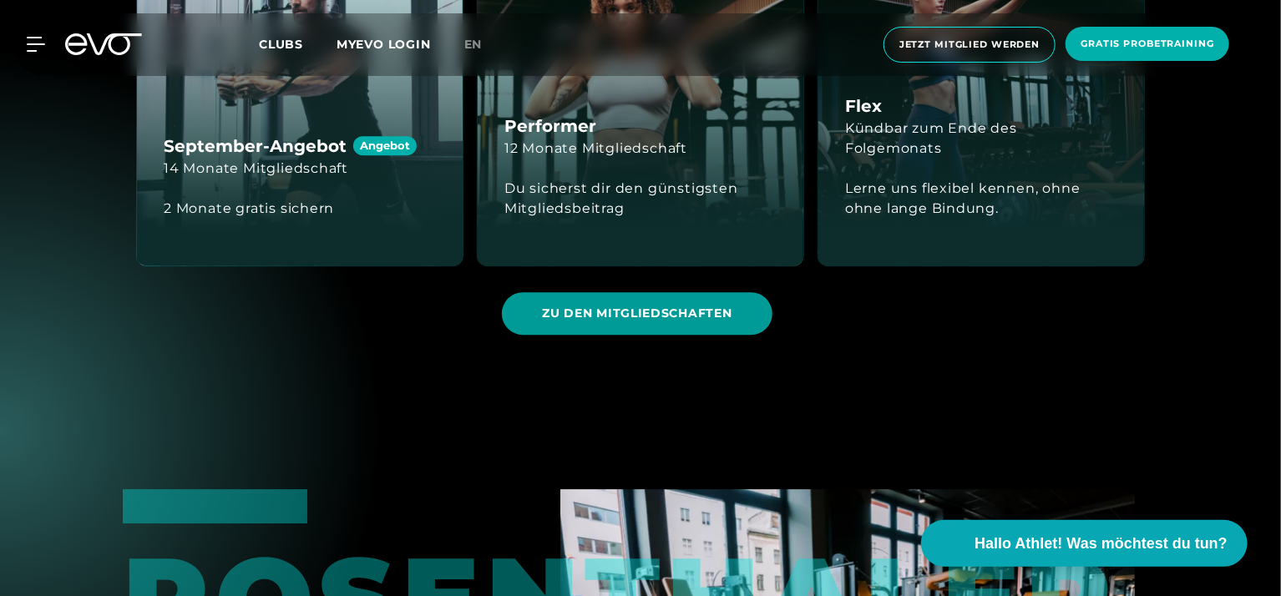 Image resolution: width=1281 pixels, height=596 pixels. Describe the element at coordinates (385, 145) in the screenshot. I see `div: Angebot` at that location.